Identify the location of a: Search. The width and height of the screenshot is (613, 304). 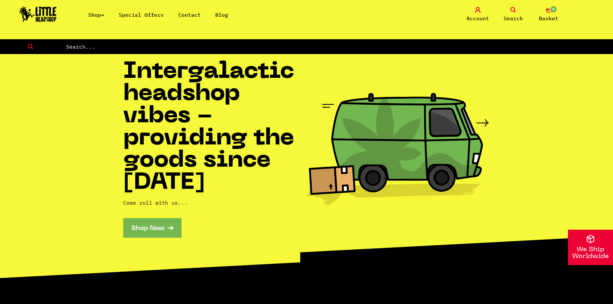
(513, 14).